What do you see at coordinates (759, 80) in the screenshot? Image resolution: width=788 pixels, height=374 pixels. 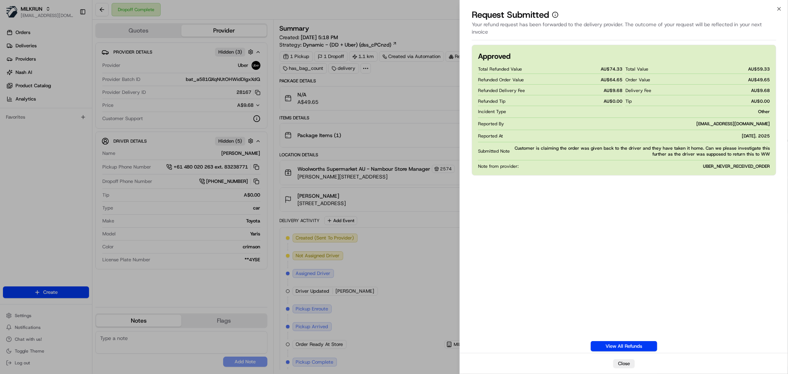 I see `span: AU$ 49.65` at bounding box center [759, 80].